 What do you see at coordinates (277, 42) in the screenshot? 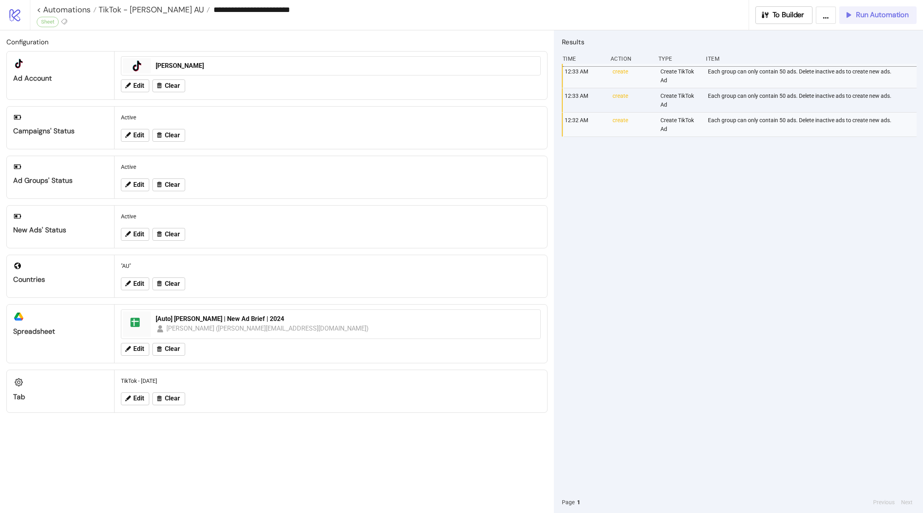
I see `h2: Configuration` at bounding box center [277, 42].